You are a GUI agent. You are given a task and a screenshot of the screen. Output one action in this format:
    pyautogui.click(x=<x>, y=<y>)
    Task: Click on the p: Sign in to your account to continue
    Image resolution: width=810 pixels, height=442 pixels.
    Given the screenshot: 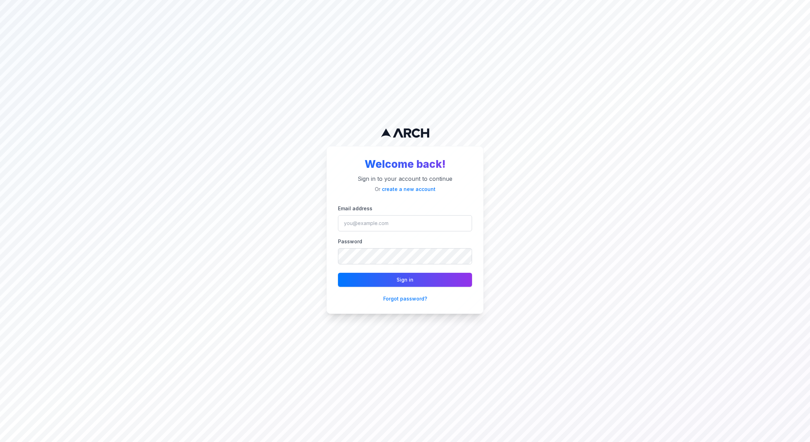 What is the action you would take?
    pyautogui.click(x=405, y=179)
    